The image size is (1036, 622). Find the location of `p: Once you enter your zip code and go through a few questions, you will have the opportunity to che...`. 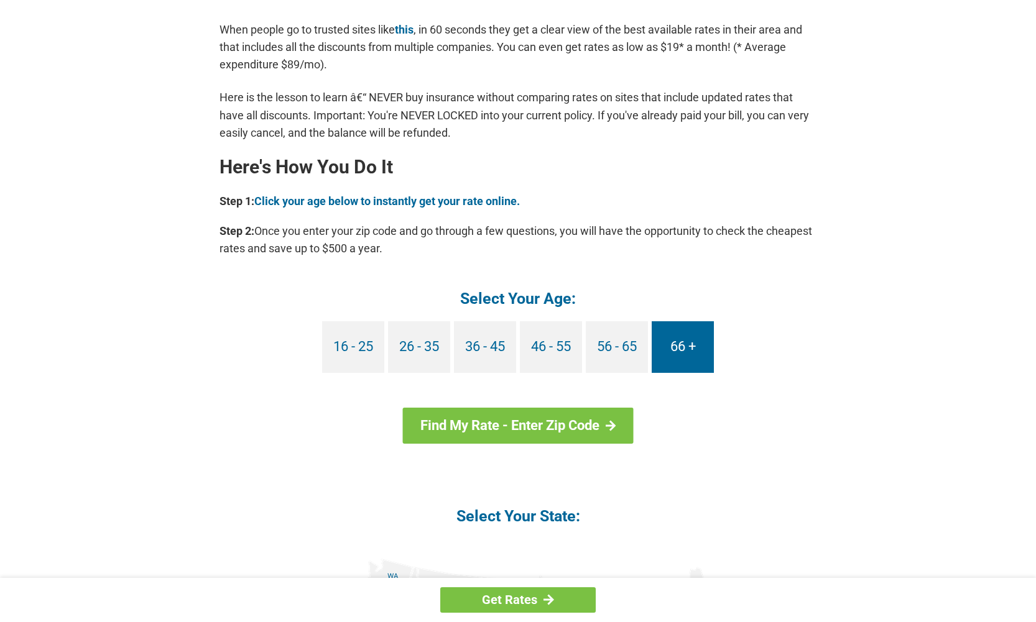

p: Once you enter your zip code and go through a few questions, you will have the opportunity to che... is located at coordinates (518, 240).